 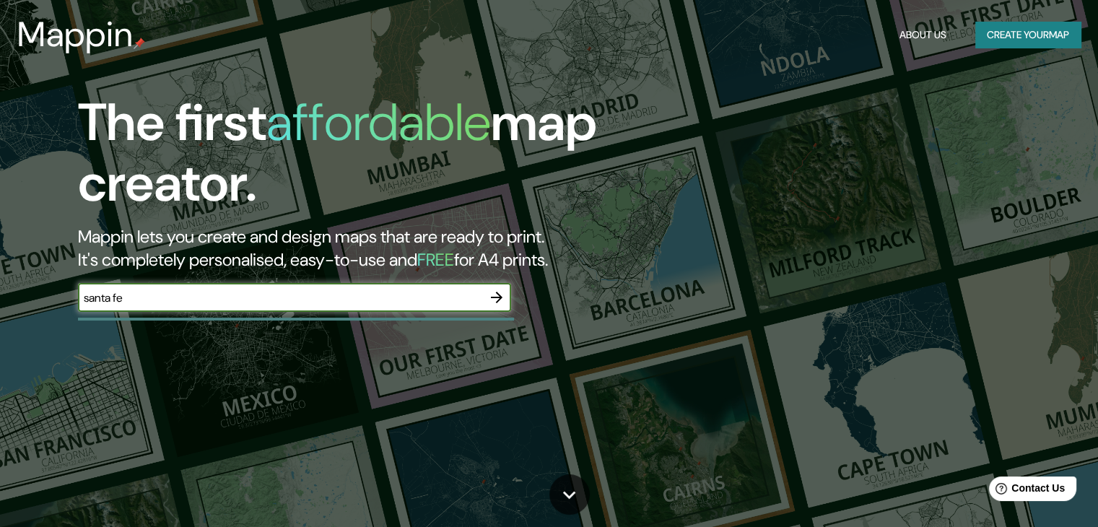 I want to click on h5: FREE, so click(x=435, y=259).